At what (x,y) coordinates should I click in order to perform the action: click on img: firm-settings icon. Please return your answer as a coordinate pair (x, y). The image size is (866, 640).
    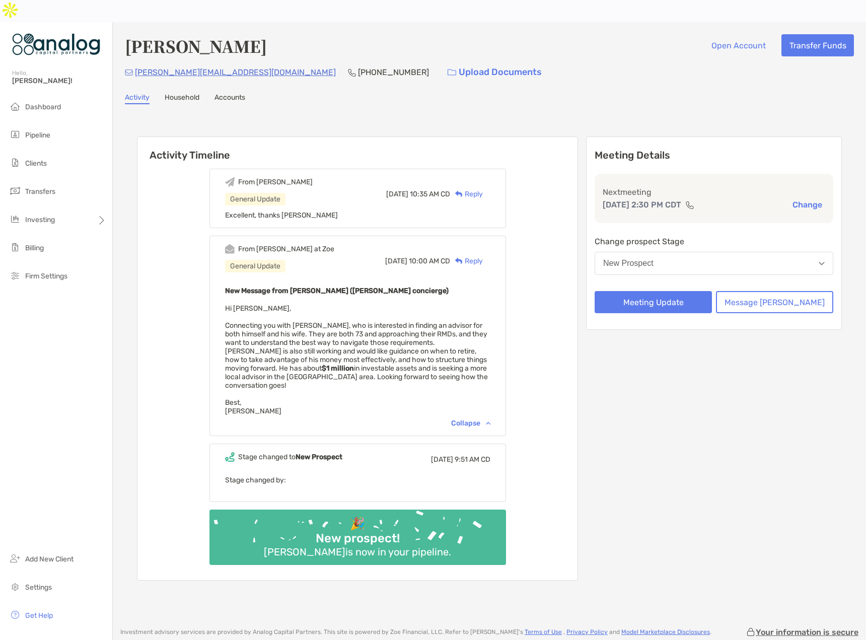
    Looking at the image, I should click on (15, 276).